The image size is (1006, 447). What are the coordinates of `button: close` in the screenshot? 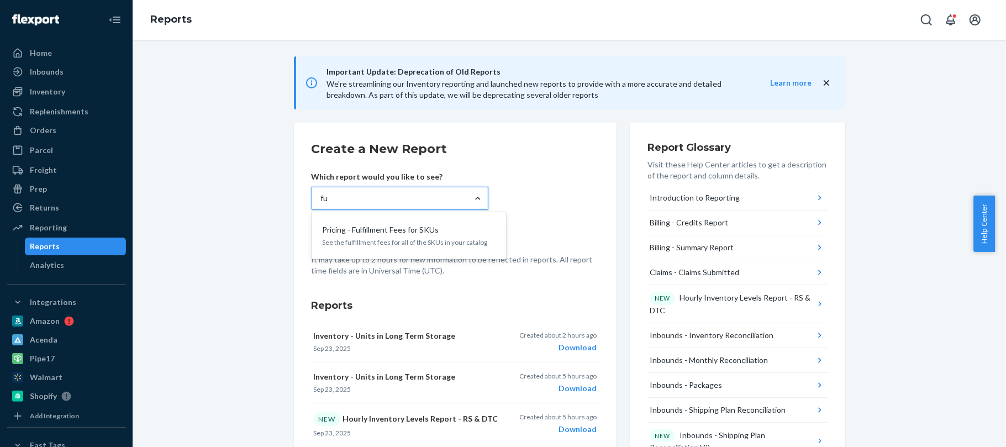 It's located at (826, 83).